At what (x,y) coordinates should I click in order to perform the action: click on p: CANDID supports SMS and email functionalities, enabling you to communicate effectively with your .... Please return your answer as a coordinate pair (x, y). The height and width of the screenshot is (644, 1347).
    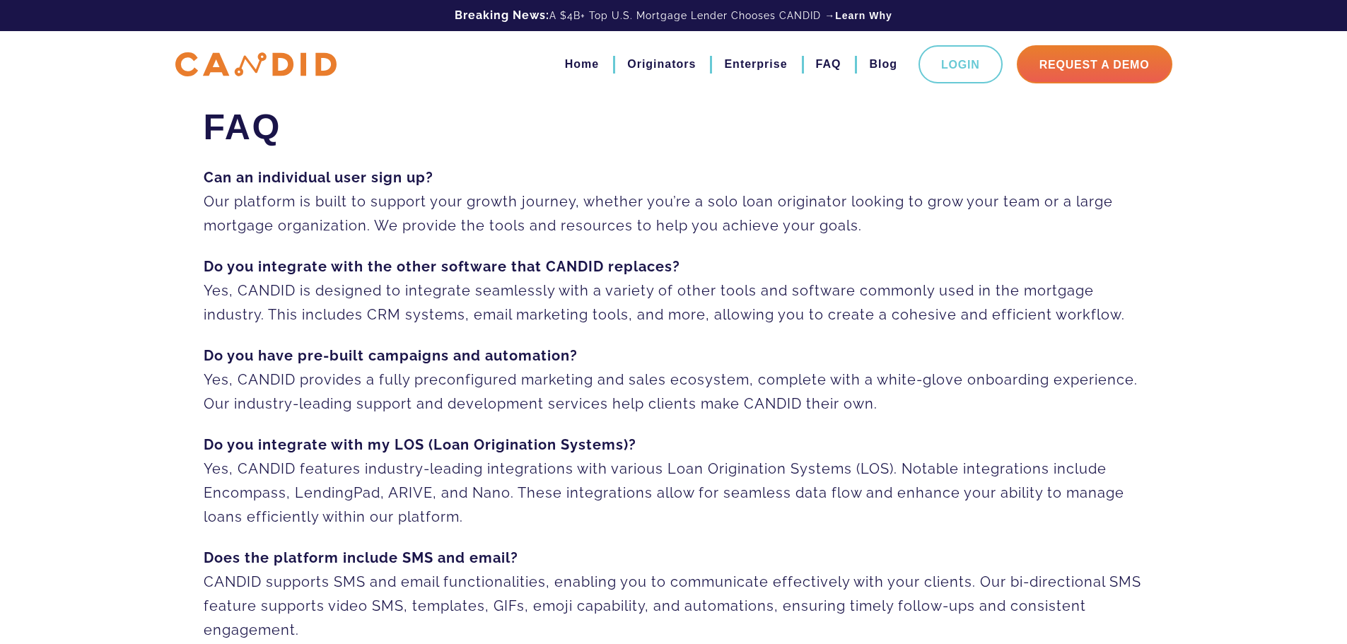
    Looking at the image, I should click on (674, 594).